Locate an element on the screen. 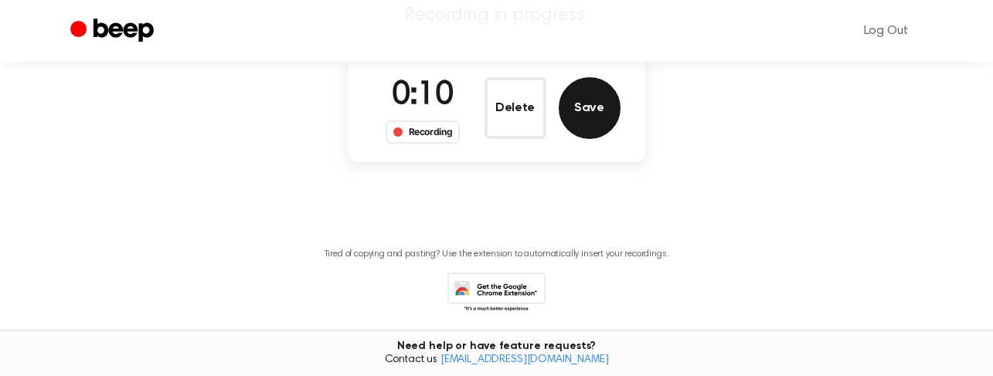 The height and width of the screenshot is (376, 993). p: Tired of copying and pasting? Use the extension to automatically insert your recordings. is located at coordinates (497, 254).